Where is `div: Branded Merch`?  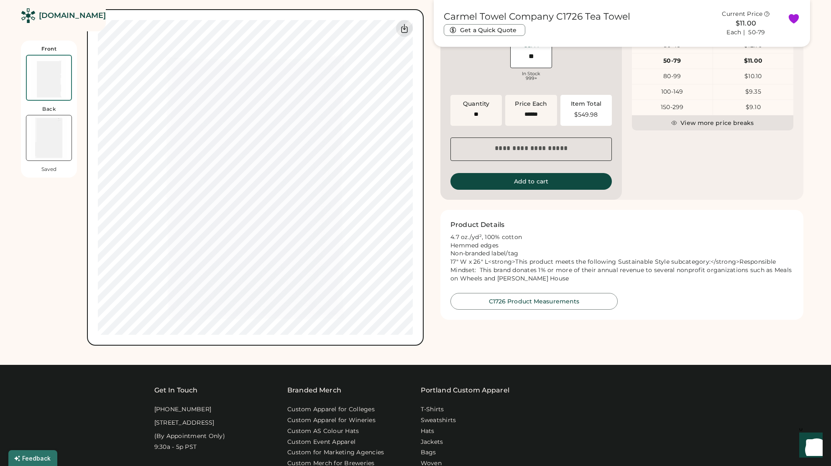 div: Branded Merch is located at coordinates (314, 390).